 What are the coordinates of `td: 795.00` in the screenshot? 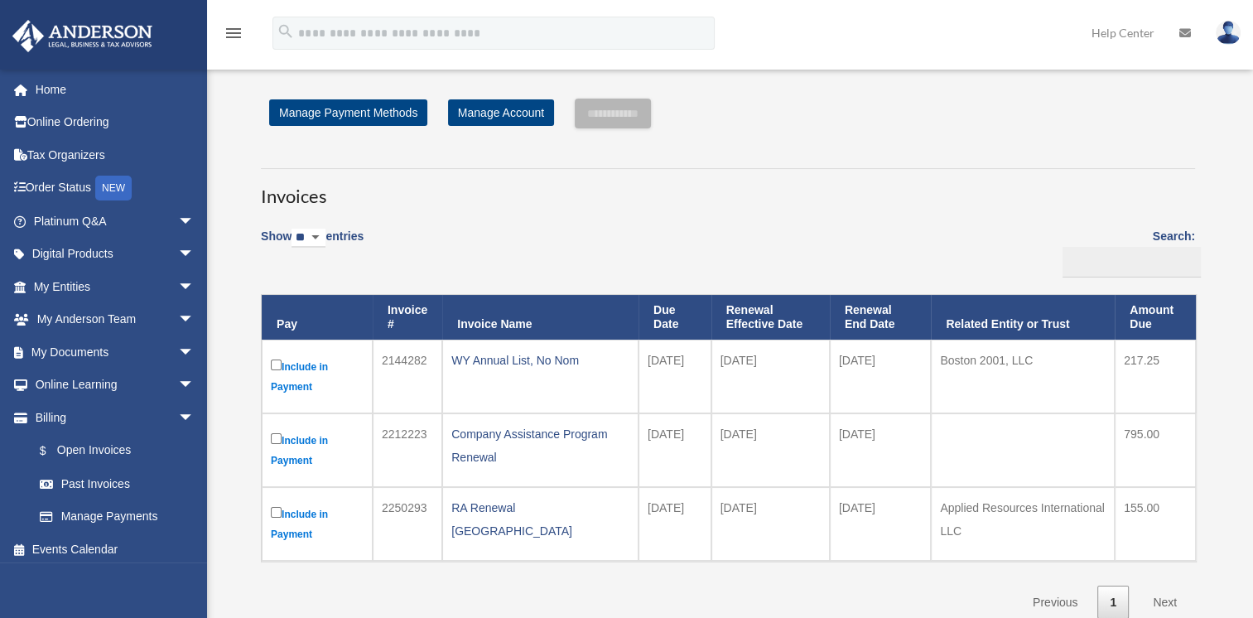 It's located at (1155, 450).